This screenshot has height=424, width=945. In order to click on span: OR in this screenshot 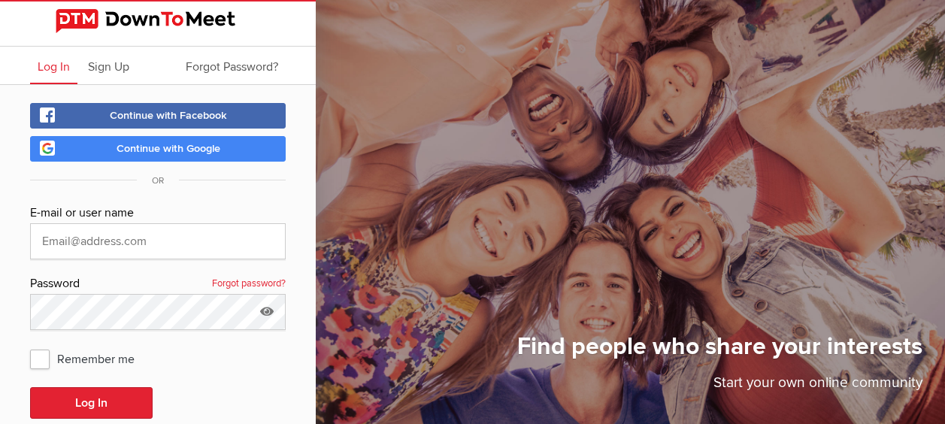, I will do `click(158, 180)`.